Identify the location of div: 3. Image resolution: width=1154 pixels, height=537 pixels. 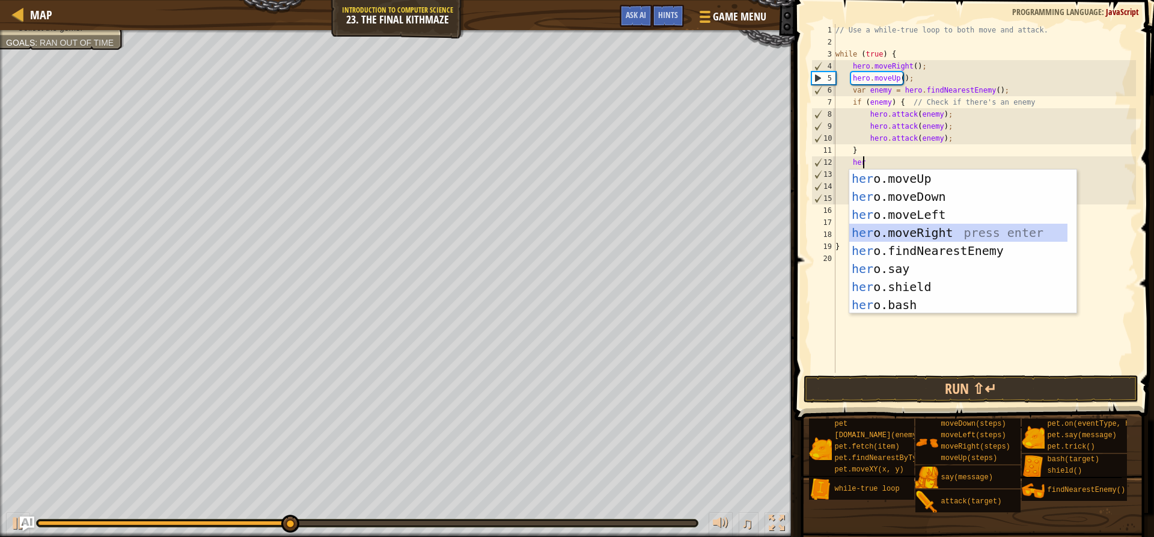
(823, 54).